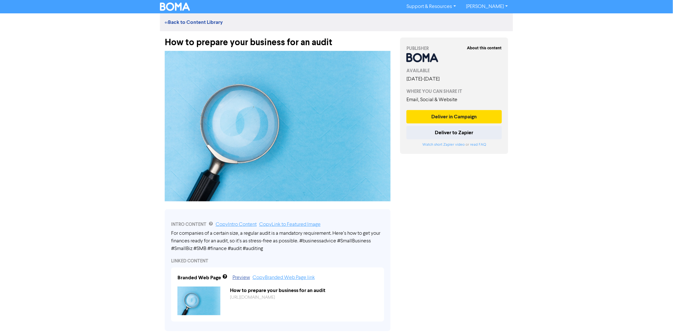  I want to click on a: Watch short Zapier video, so click(444, 145).